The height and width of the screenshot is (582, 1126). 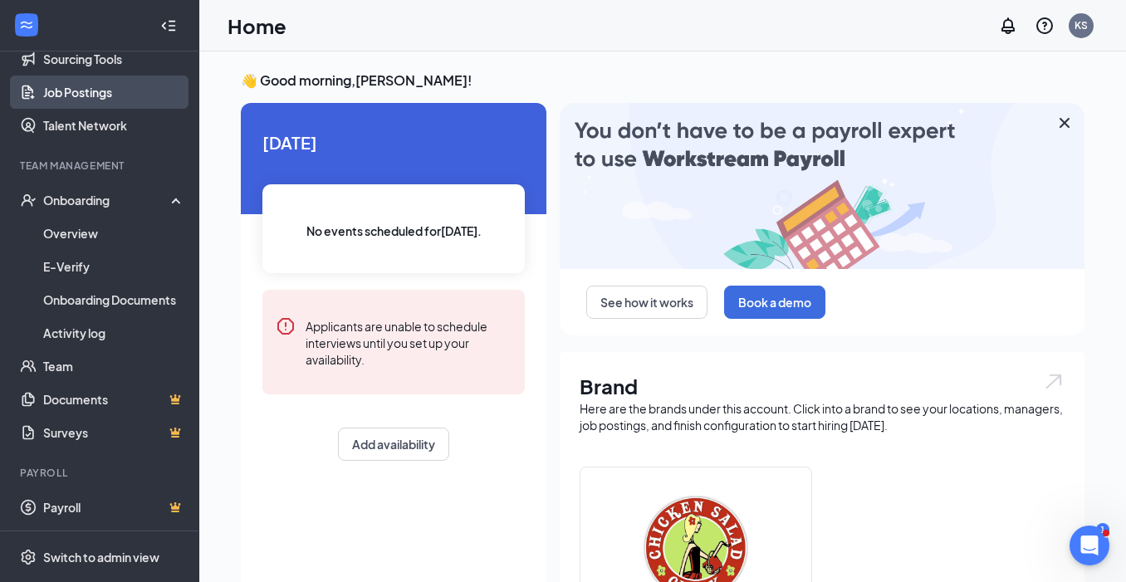 What do you see at coordinates (822, 186) in the screenshot?
I see `img: payroll-large.gif` at bounding box center [822, 186].